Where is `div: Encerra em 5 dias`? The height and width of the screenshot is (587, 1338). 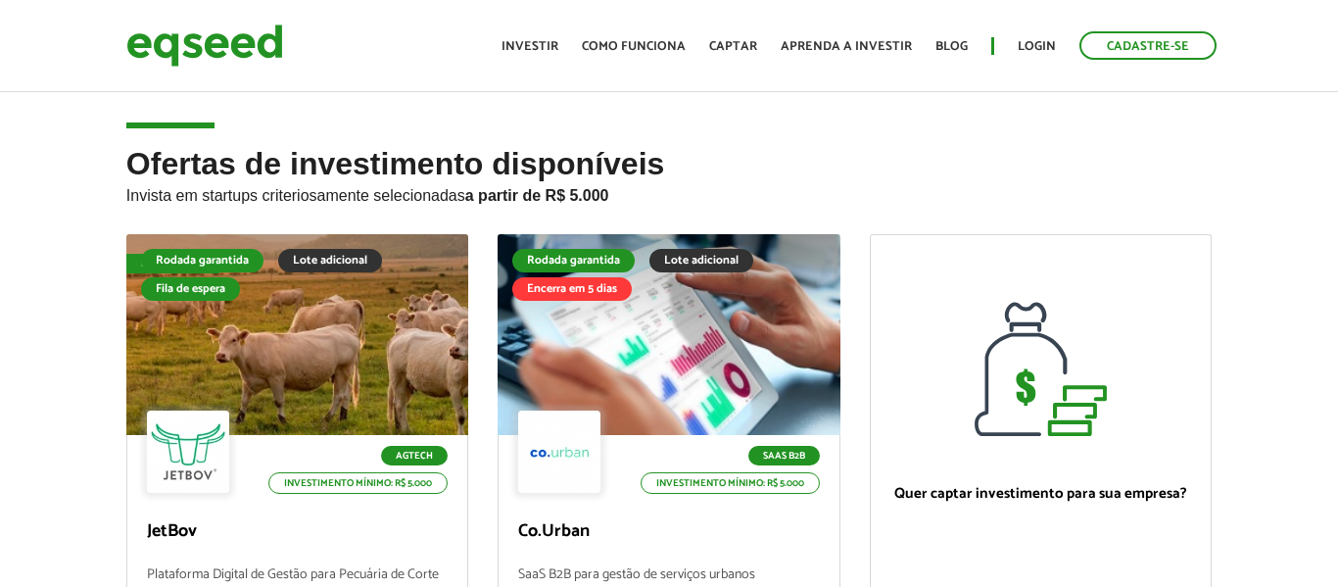
div: Encerra em 5 dias is located at coordinates (572, 289).